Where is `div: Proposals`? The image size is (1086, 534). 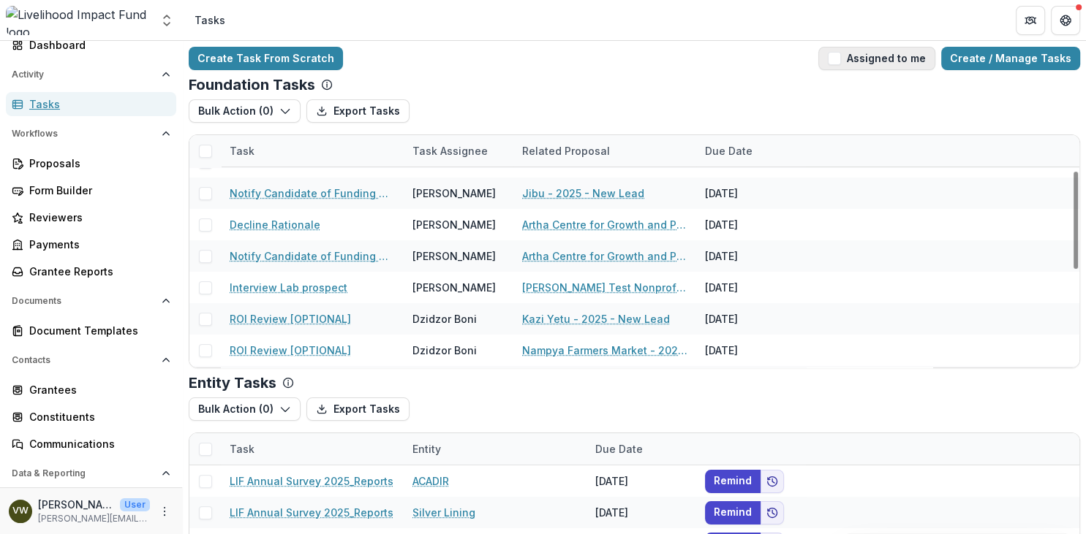
div: Proposals is located at coordinates (96, 163).